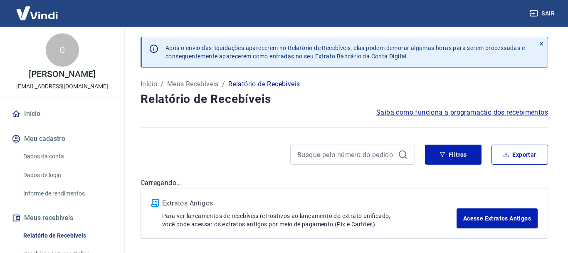 This screenshot has height=253, width=568. What do you see at coordinates (310, 220) in the screenshot?
I see `p: Para ver lançamentos de recebíveis retroativos ao lançamento do extrato unificado, você pode aces...` at bounding box center [310, 220].